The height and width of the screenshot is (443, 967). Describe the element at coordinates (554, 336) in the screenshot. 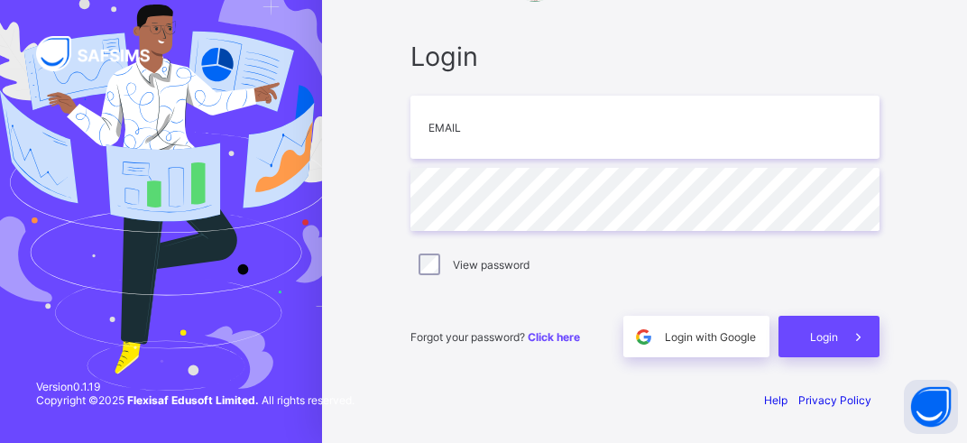

I see `span: Click here` at that location.